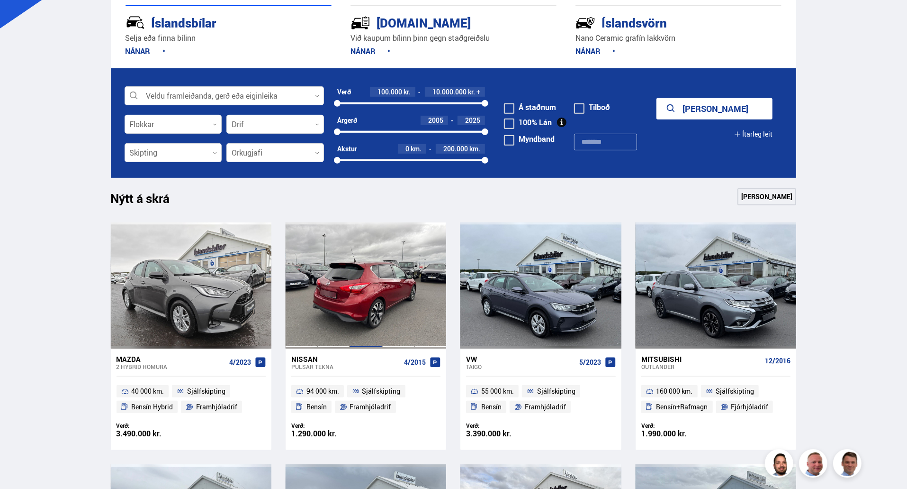 The width and height of the screenshot is (907, 489). What do you see at coordinates (453, 38) in the screenshot?
I see `p: Við kaupum bílinn þinn gegn staðgreiðslu` at bounding box center [453, 38].